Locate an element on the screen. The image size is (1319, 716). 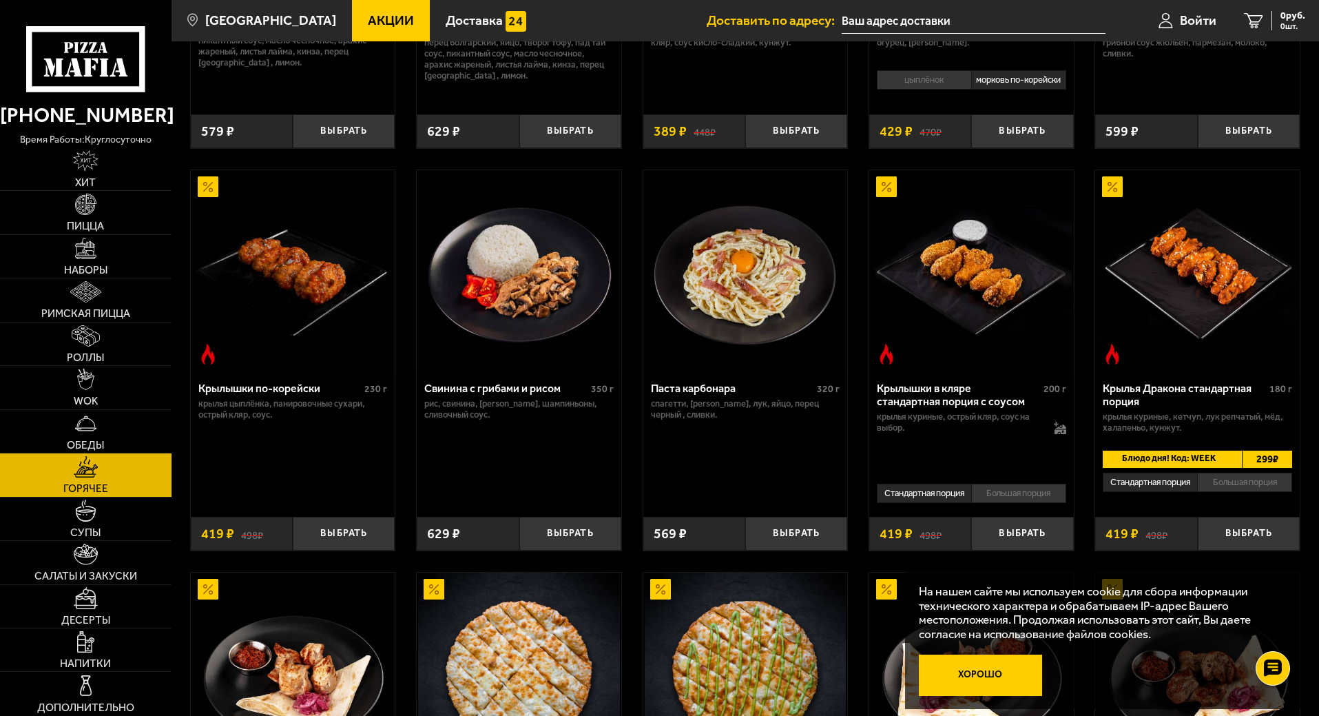
a: АкционныйОстрое блюдоКрылышки по-корейски is located at coordinates (293, 271).